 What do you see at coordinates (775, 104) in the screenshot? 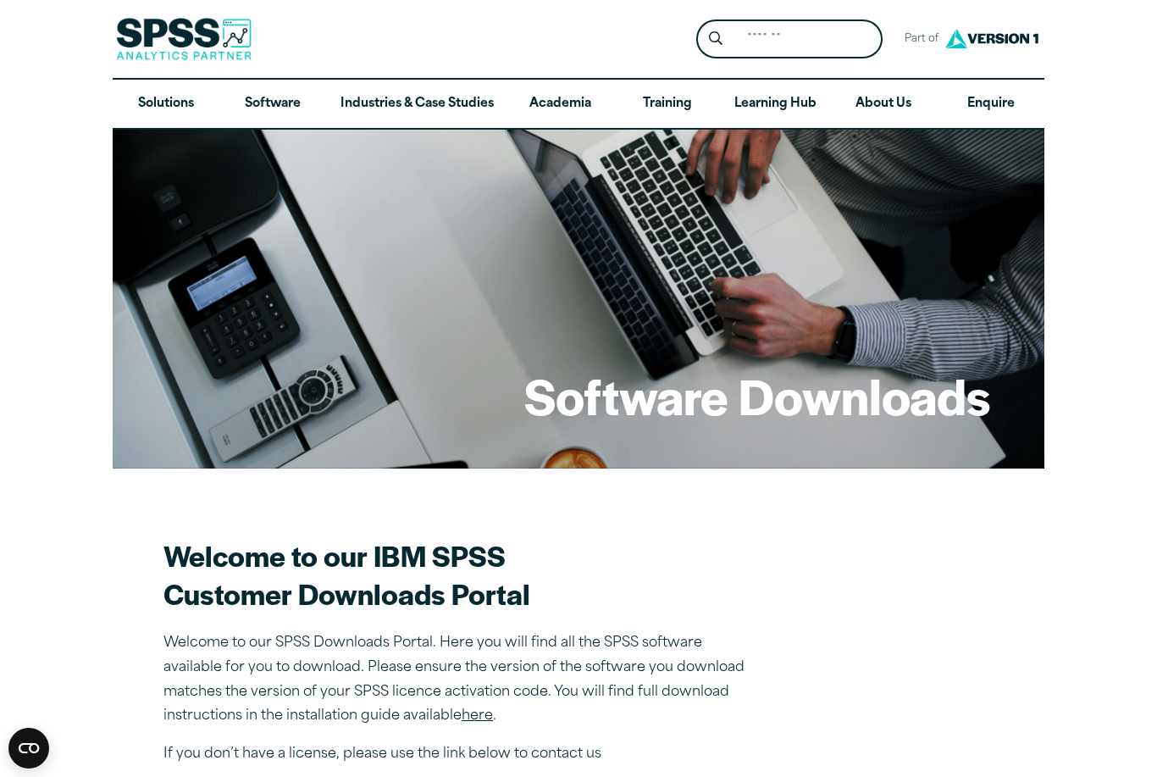
I see `a: Learning Hub` at bounding box center [775, 104].